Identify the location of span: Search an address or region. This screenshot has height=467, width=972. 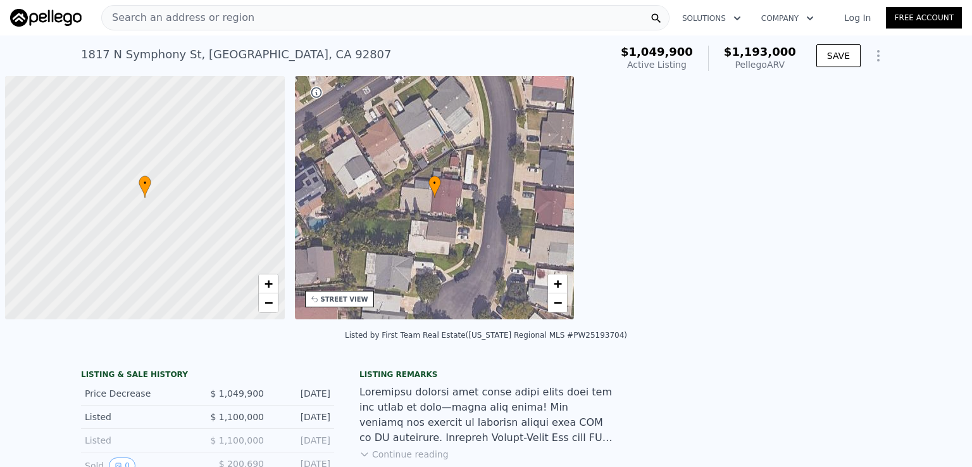
(178, 18).